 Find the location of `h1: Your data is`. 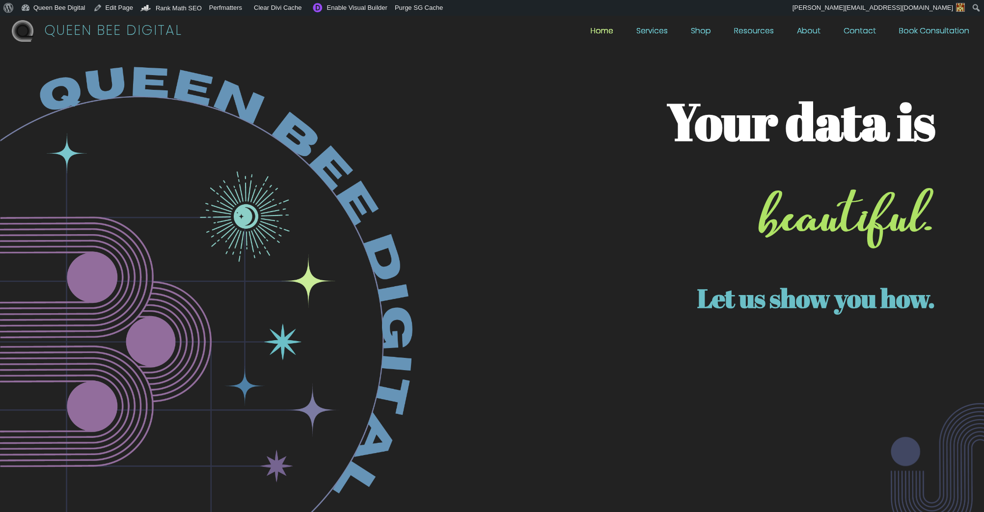

h1: Your data is is located at coordinates (721, 123).